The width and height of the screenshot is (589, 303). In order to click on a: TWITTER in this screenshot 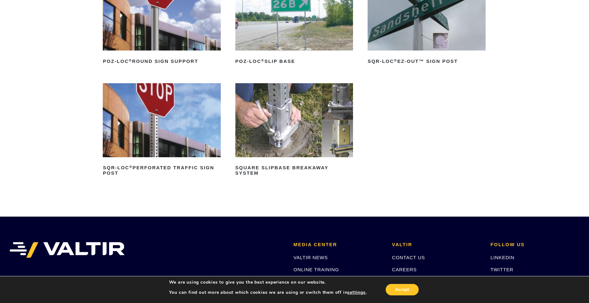, I will do `click(502, 269)`.